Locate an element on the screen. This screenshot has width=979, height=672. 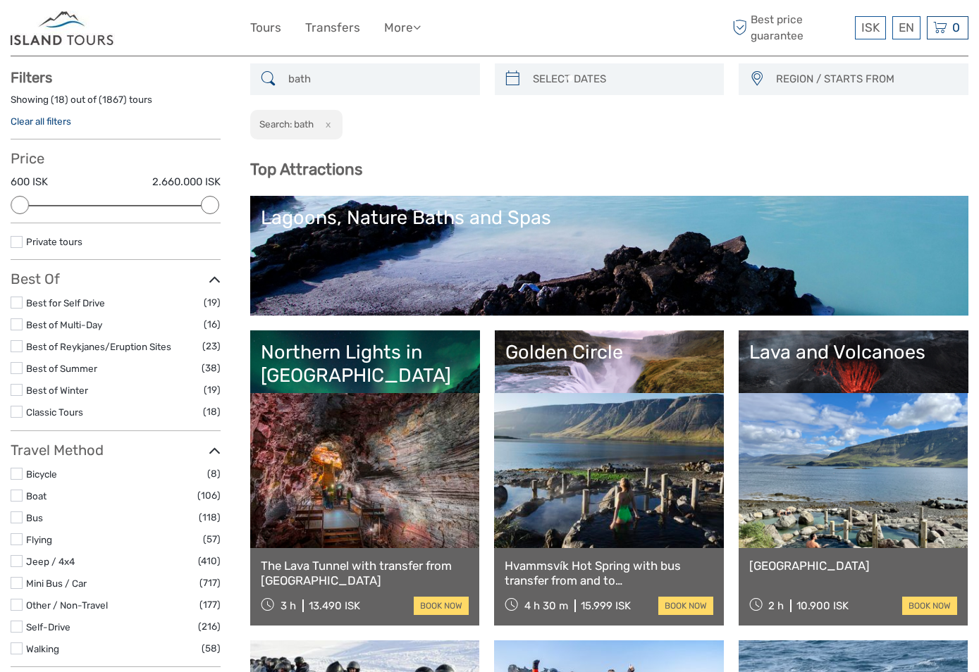
input: SEARCH is located at coordinates (378, 79).